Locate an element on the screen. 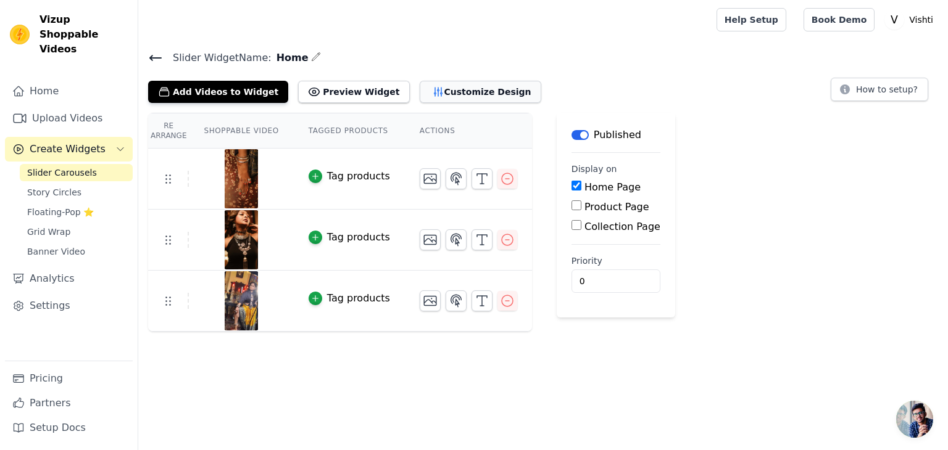 The height and width of the screenshot is (450, 948). a: Banner Video is located at coordinates (76, 252).